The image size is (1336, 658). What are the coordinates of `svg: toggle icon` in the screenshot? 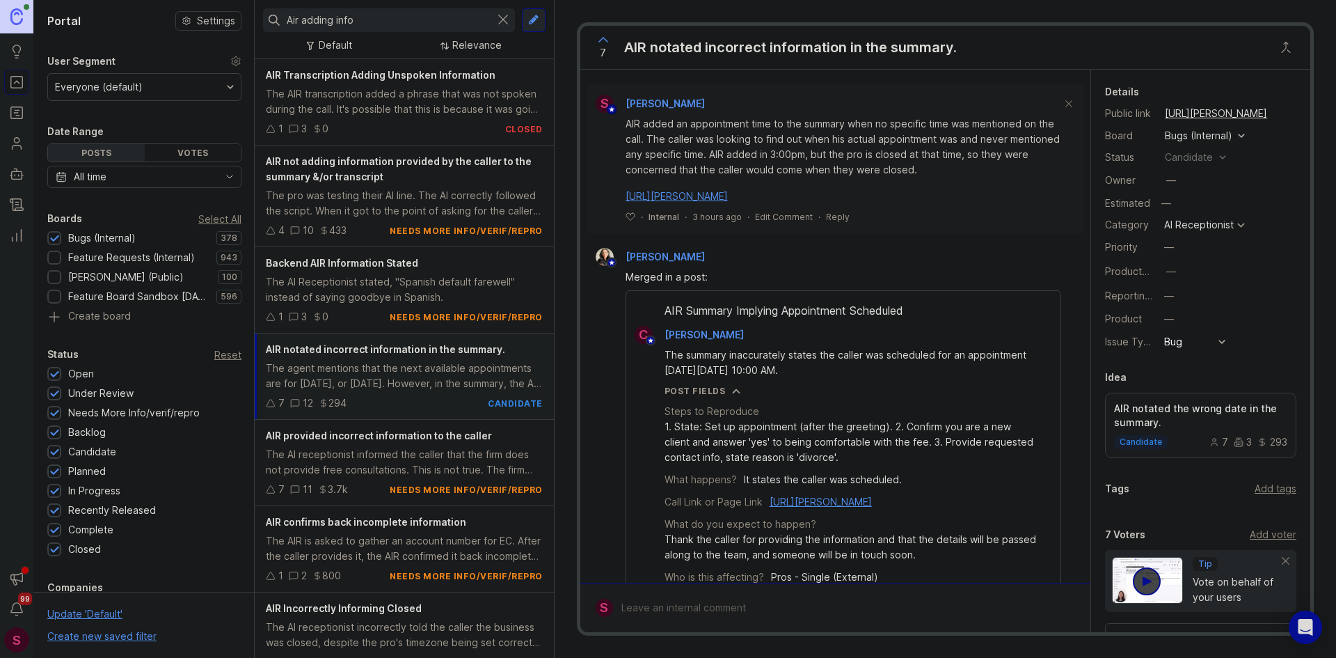 It's located at (230, 177).